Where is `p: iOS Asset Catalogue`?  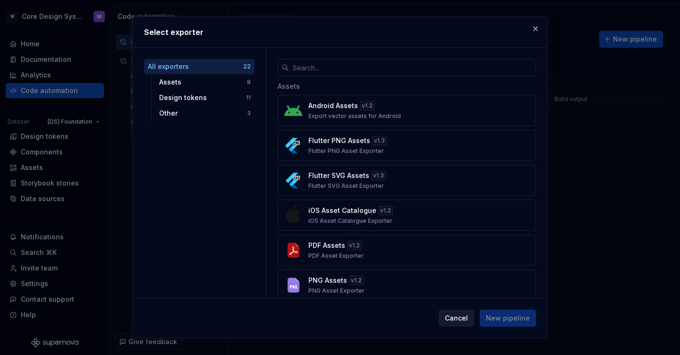 p: iOS Asset Catalogue is located at coordinates (343, 211).